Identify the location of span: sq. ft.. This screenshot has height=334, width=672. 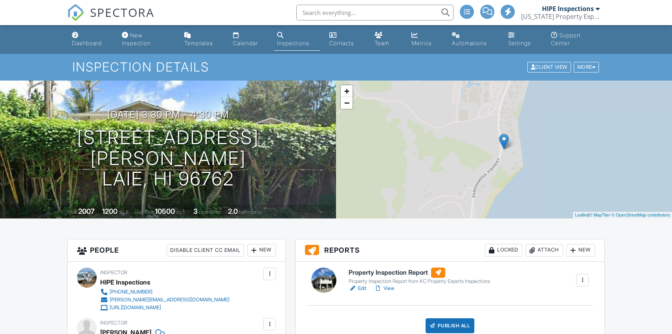
(124, 212).